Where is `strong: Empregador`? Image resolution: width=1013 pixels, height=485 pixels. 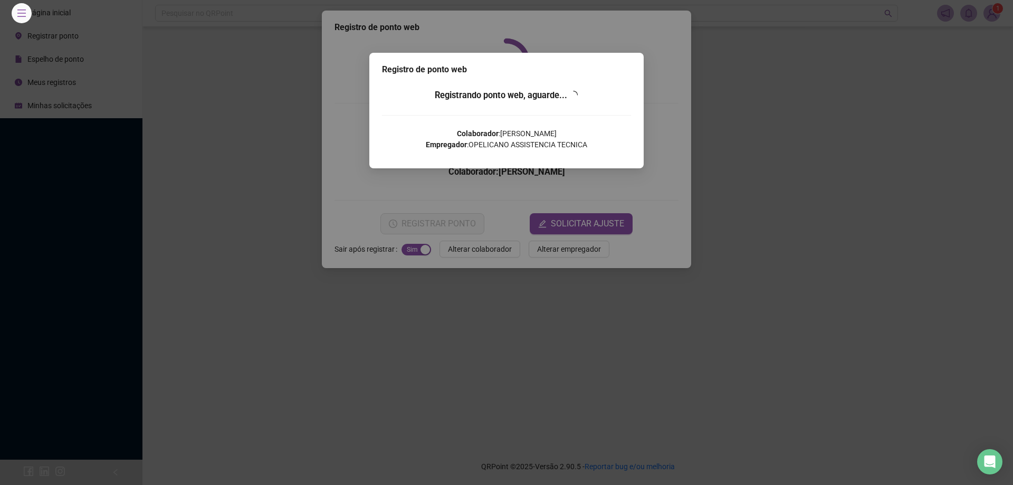
strong: Empregador is located at coordinates (446, 145).